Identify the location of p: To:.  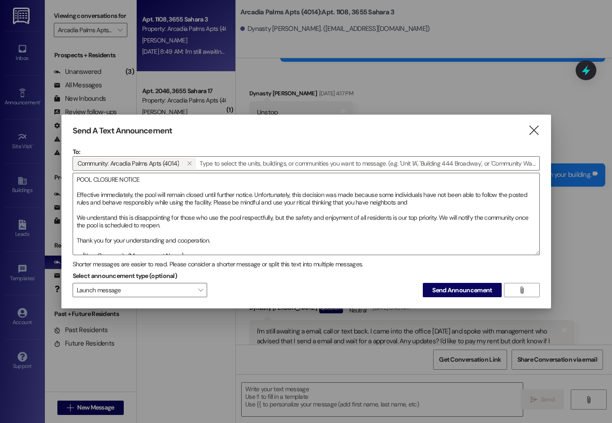
(306, 152).